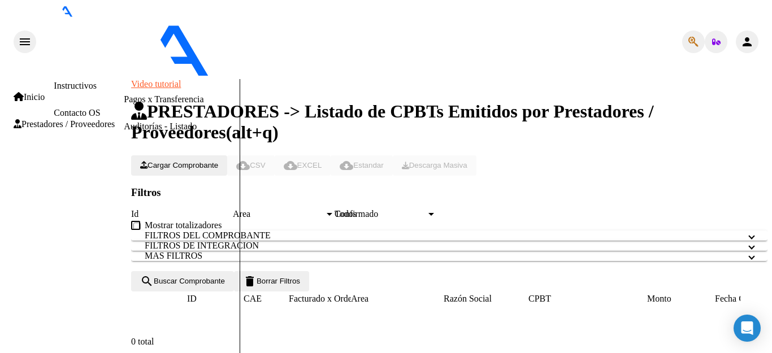  I want to click on span: CAE, so click(253, 298).